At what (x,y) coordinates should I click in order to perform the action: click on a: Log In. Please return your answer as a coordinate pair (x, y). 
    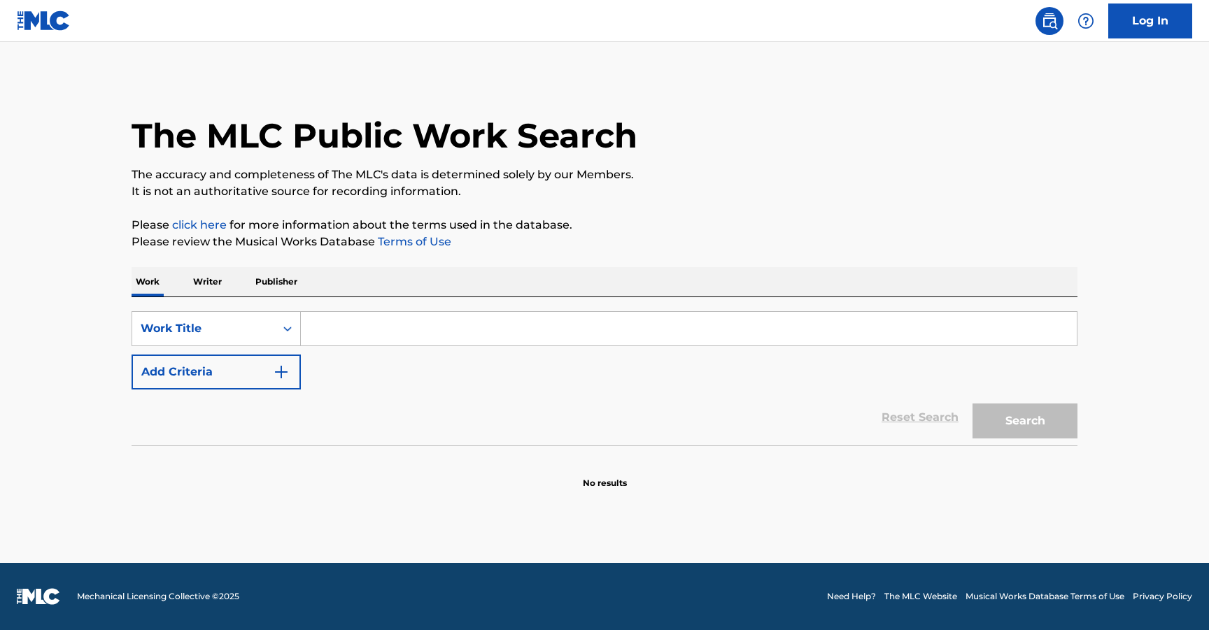
    Looking at the image, I should click on (1150, 21).